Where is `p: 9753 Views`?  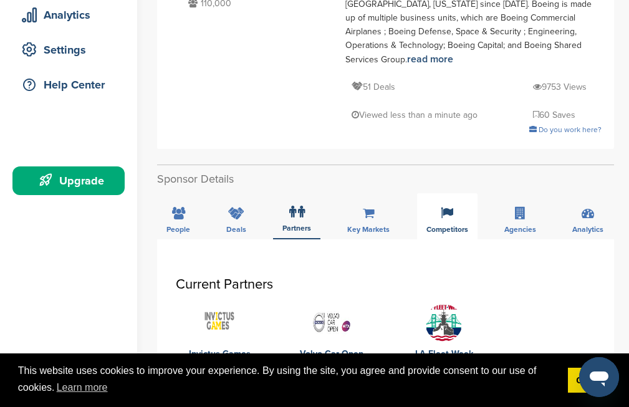 p: 9753 Views is located at coordinates (560, 87).